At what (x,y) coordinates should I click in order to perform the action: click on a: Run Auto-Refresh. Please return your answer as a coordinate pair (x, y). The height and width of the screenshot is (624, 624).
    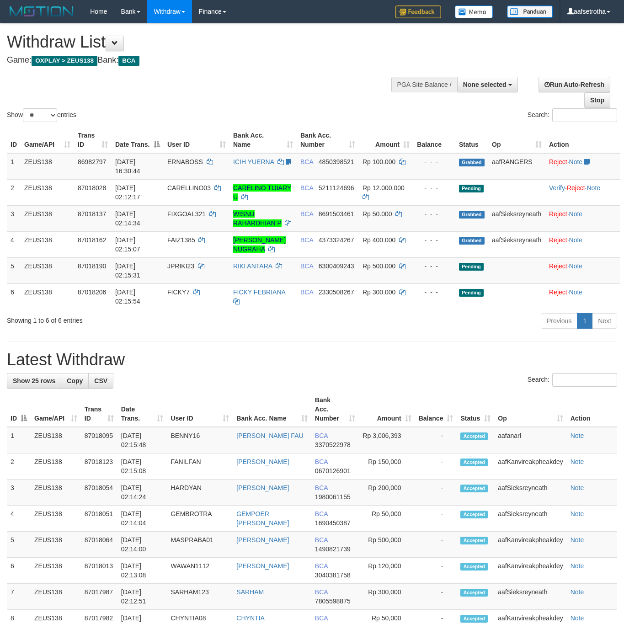
    Looking at the image, I should click on (574, 85).